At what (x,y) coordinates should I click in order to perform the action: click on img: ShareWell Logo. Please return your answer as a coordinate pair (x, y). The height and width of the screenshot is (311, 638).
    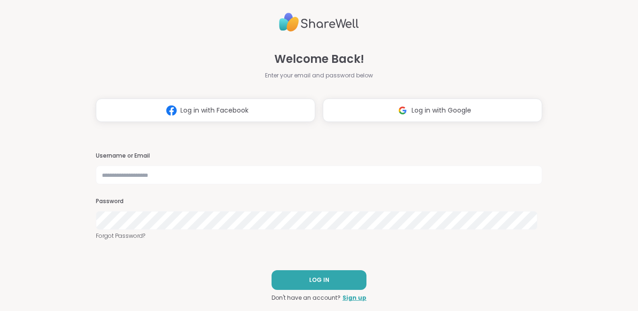
    Looking at the image, I should click on (319, 22).